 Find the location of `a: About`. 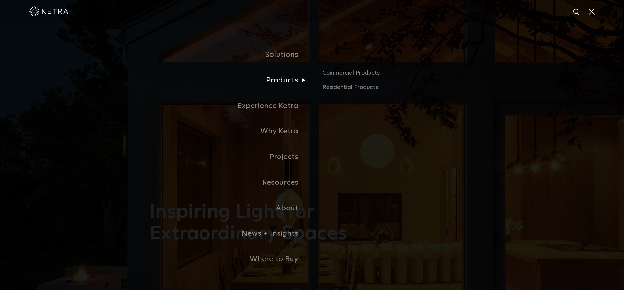

a: About is located at coordinates (231, 208).